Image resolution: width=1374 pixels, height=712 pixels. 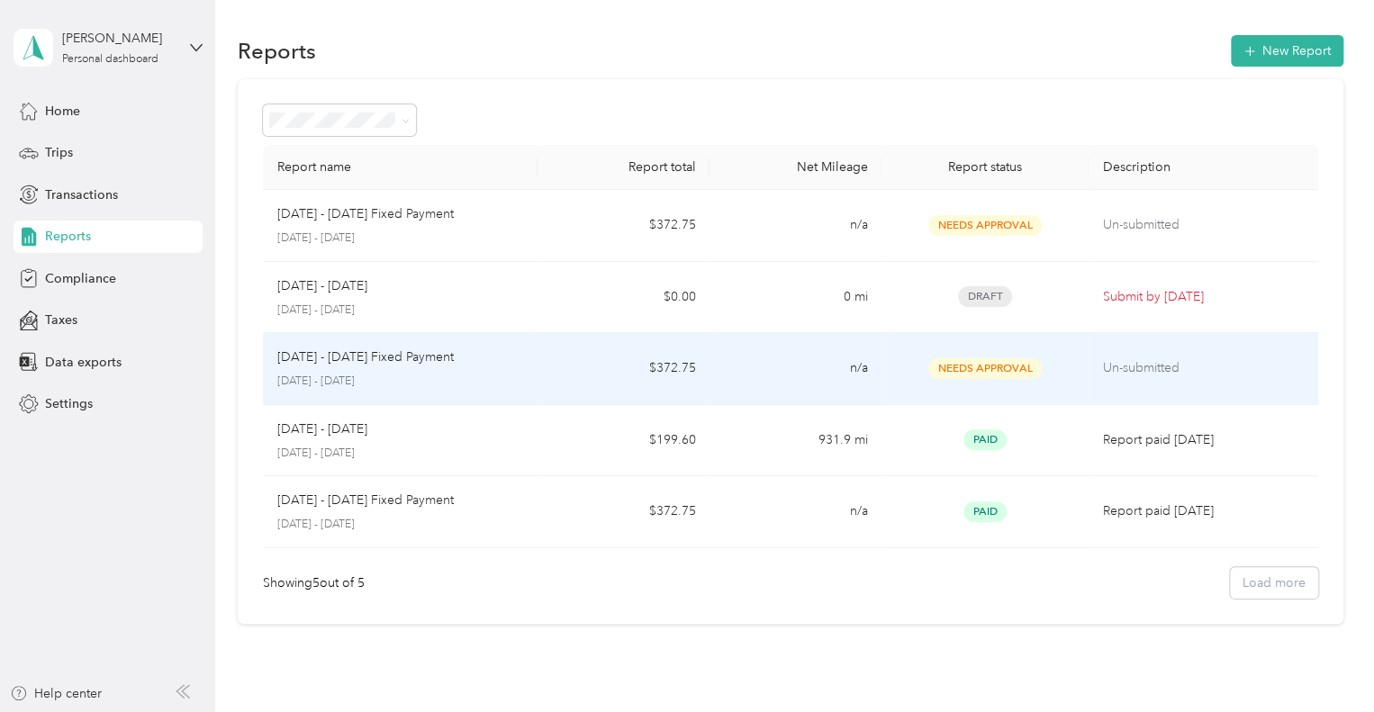 What do you see at coordinates (984, 167) in the screenshot?
I see `div: Report status` at bounding box center [984, 167].